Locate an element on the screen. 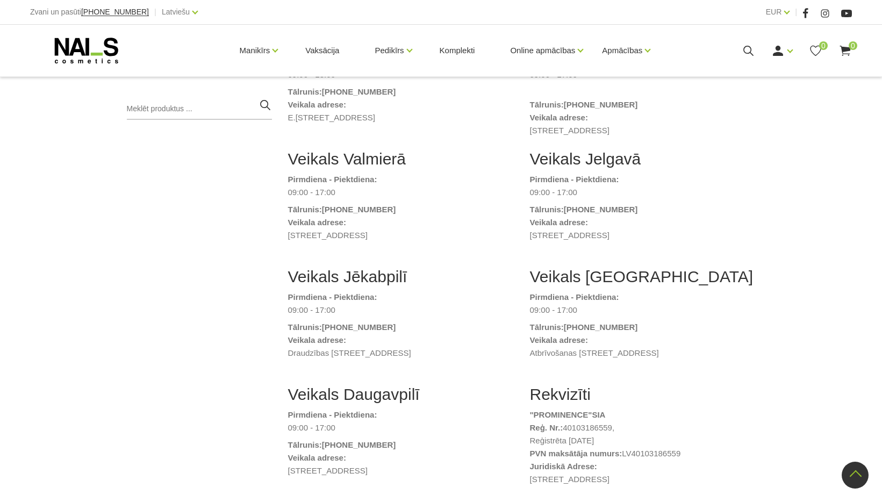 Image resolution: width=882 pixels, height=502 pixels. li: LV40103186559 is located at coordinates (643, 454).